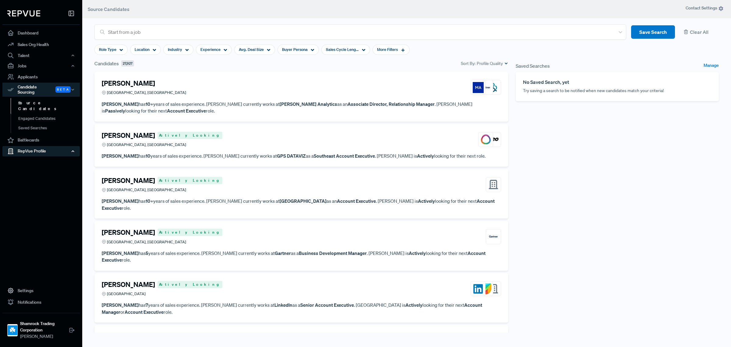 The width and height of the screenshot is (731, 347). Describe the element at coordinates (49, 106) in the screenshot. I see `a: Source Candidates` at that location.